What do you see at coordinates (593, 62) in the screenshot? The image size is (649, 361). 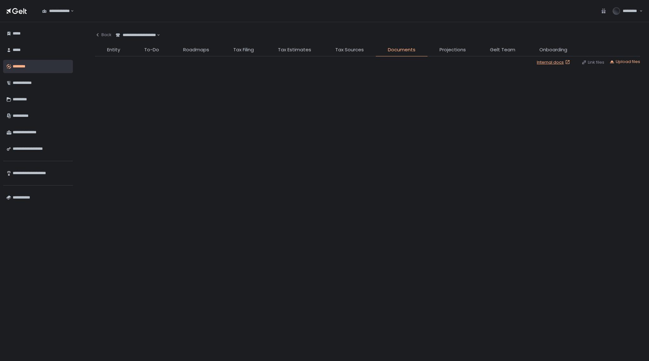 I see `div: Link files` at bounding box center [593, 62].